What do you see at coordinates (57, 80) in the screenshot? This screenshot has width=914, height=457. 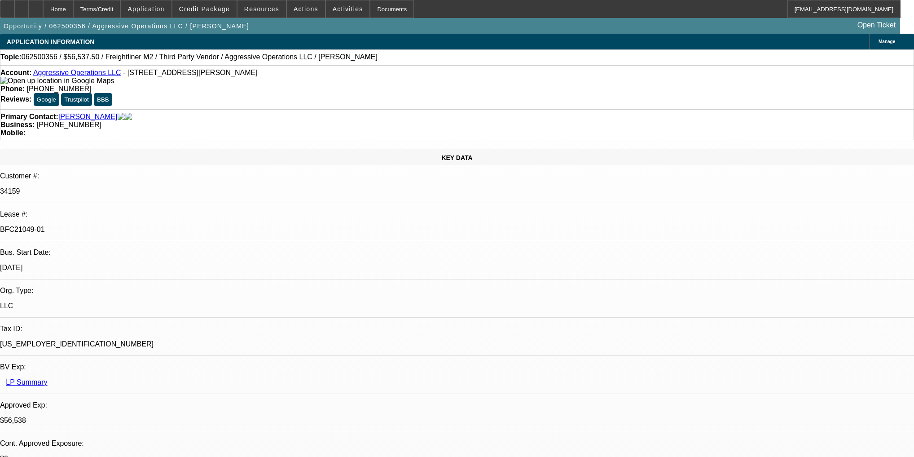 I see `a: View Google Maps` at bounding box center [57, 80].